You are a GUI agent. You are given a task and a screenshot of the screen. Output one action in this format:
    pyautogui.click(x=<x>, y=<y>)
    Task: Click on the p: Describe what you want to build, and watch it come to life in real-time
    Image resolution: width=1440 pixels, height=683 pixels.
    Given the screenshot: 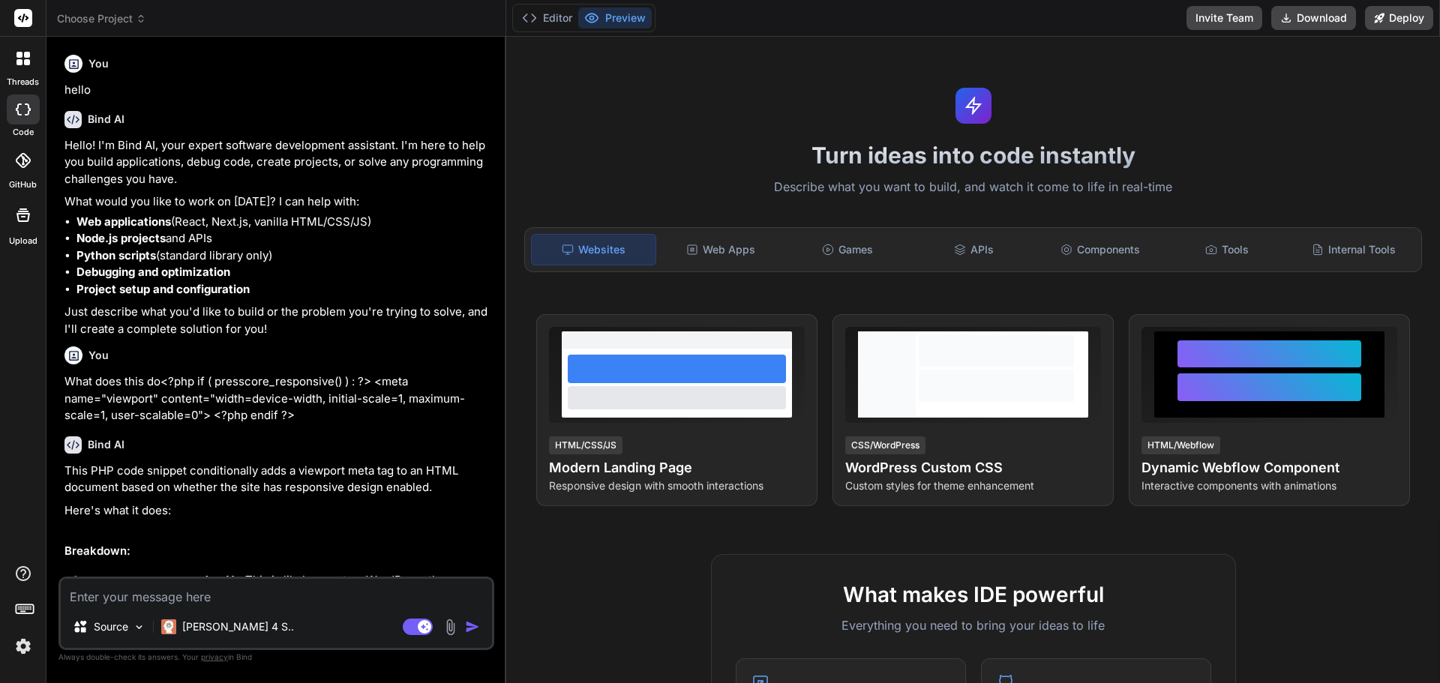 What is the action you would take?
    pyautogui.click(x=973, y=188)
    